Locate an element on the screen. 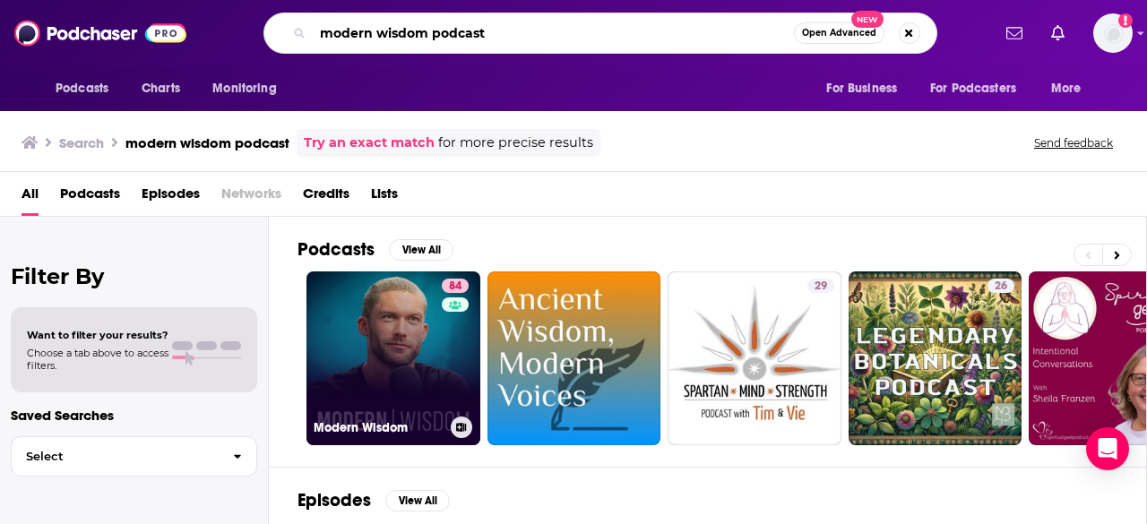 The height and width of the screenshot is (524, 1147). input: Search podcasts, credits, & more... is located at coordinates (553, 33).